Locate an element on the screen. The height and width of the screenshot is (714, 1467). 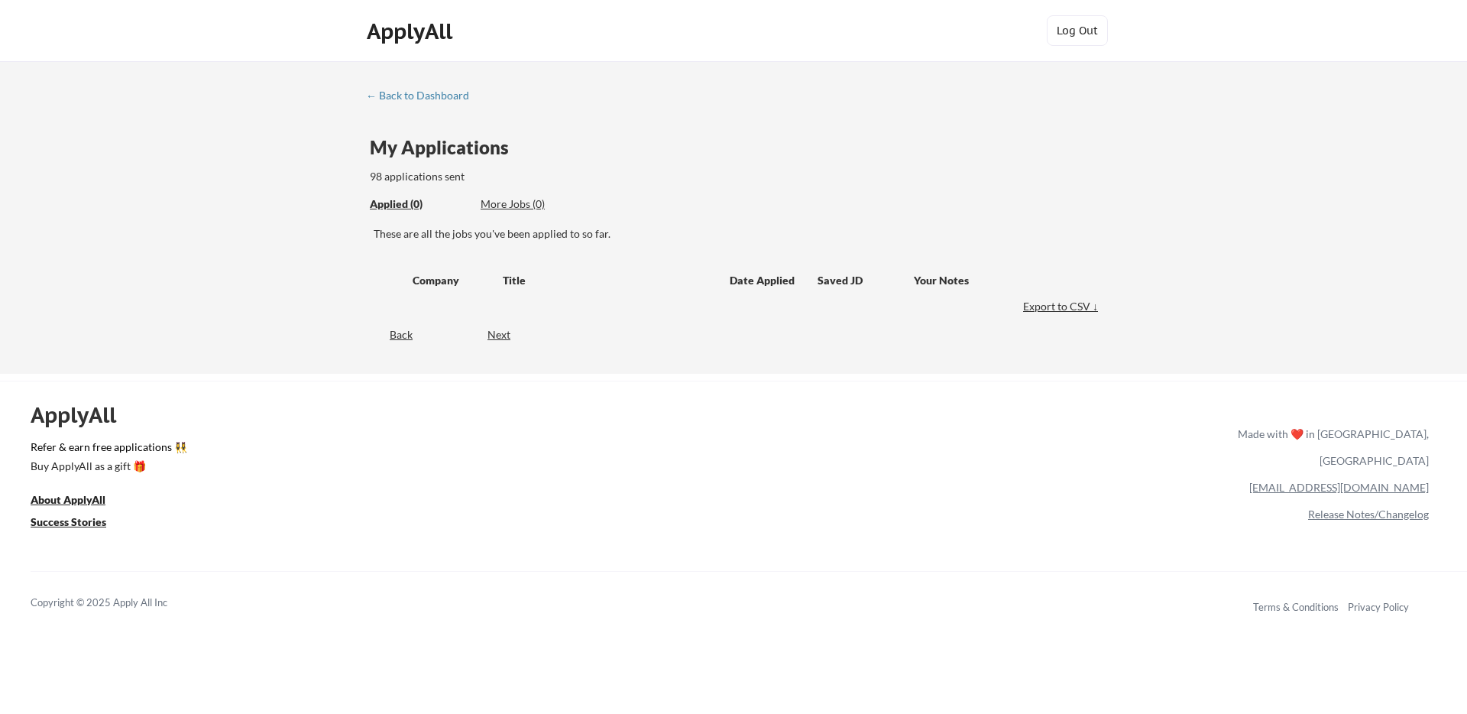
a: Release Notes/Changelog is located at coordinates (1369, 514).